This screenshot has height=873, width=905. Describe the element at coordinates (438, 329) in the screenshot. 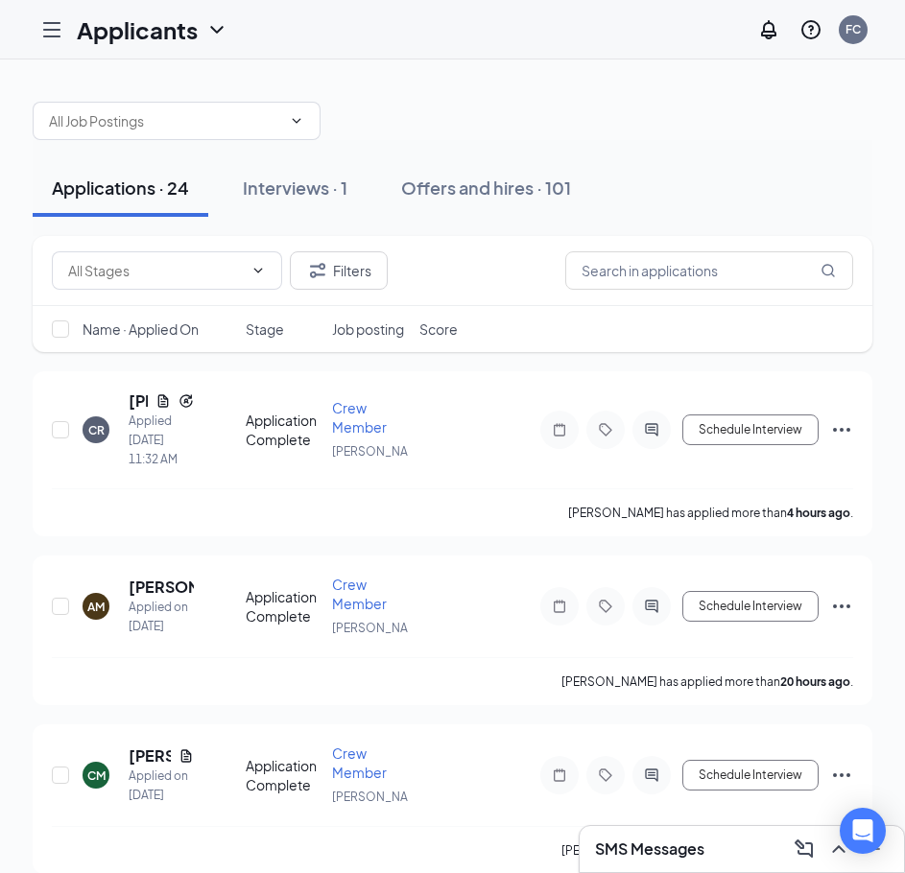

I see `span: Score` at that location.